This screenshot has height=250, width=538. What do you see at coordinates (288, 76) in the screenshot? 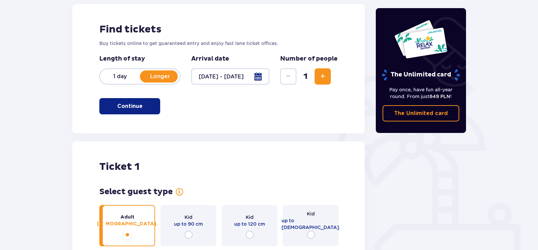
I see `button: Decrease` at bounding box center [288, 76].